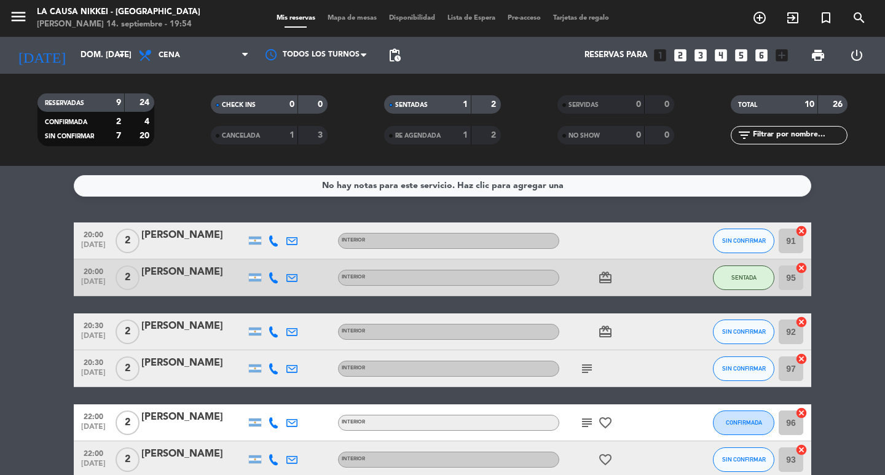 The image size is (885, 475). What do you see at coordinates (394, 55) in the screenshot?
I see `span: pending_actions` at bounding box center [394, 55].